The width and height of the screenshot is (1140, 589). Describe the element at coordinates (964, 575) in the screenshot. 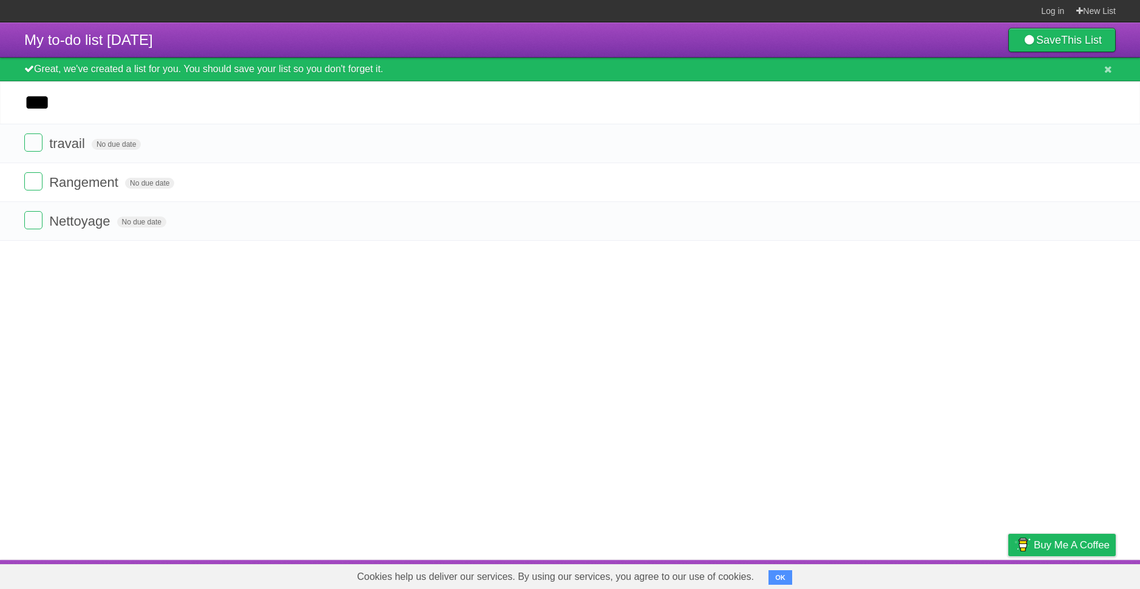

I see `a: Terms` at that location.